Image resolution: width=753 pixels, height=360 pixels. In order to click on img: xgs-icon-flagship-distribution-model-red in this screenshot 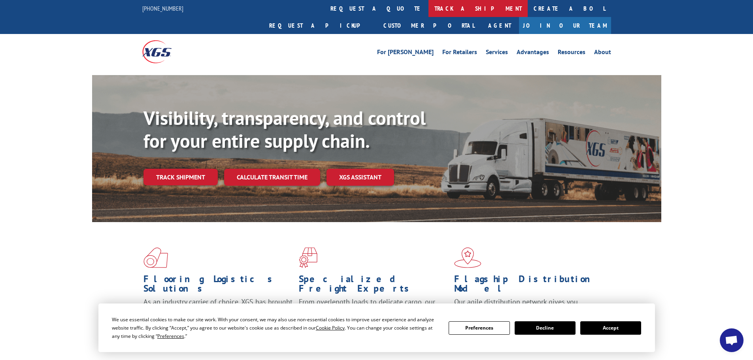, I will do `click(468, 258)`.